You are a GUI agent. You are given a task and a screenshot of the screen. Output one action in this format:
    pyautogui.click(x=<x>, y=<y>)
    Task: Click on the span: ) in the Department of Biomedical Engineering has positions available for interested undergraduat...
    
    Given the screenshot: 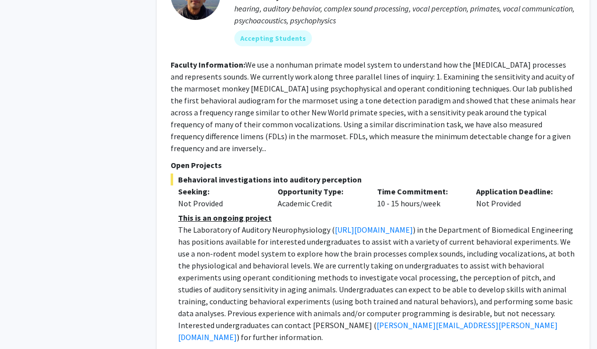 What is the action you would take?
    pyautogui.click(x=376, y=278)
    